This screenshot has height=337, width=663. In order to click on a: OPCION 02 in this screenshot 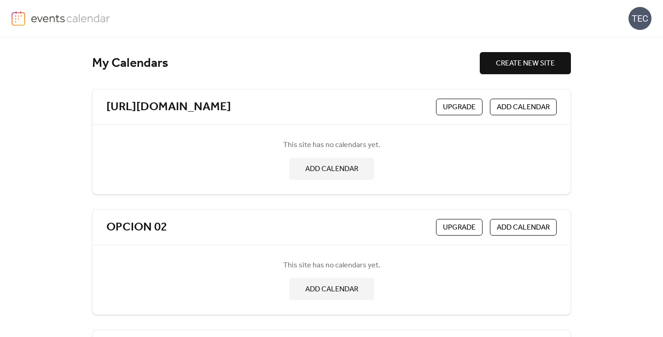, I will do `click(137, 227)`.